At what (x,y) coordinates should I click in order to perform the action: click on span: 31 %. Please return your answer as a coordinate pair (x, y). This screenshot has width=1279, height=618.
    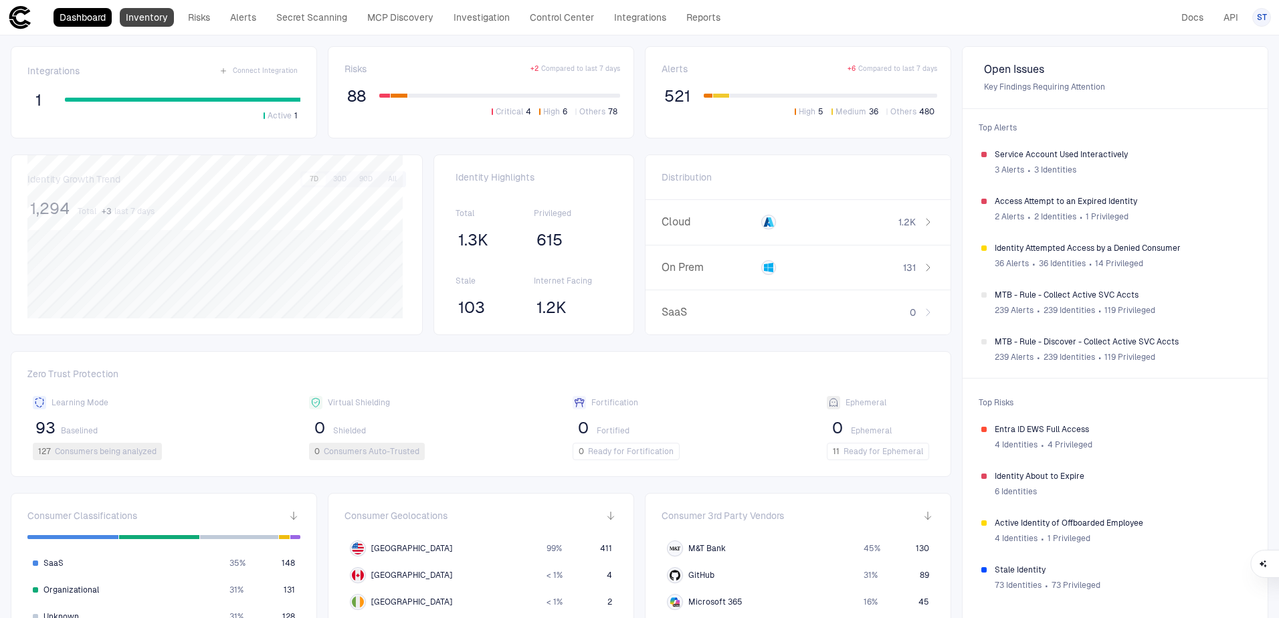
    Looking at the image, I should click on (870, 575).